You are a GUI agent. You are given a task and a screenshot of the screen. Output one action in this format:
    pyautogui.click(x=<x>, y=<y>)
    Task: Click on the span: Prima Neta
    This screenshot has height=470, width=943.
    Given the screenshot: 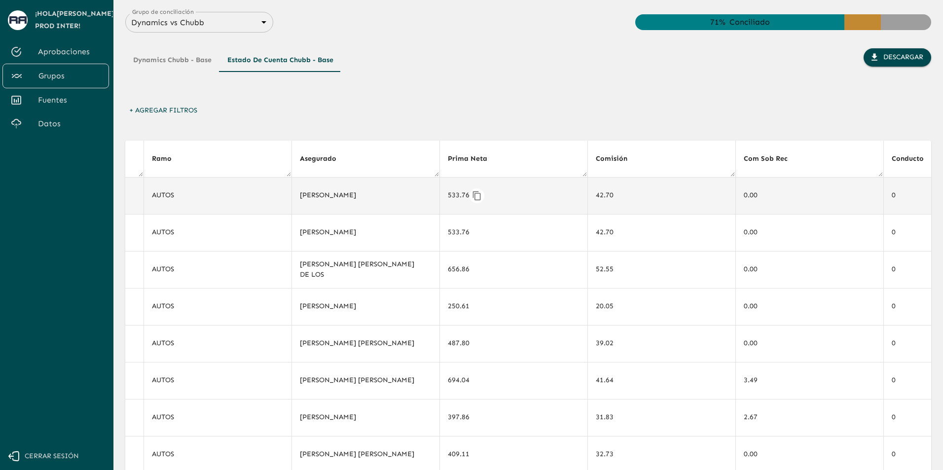 What is the action you would take?
    pyautogui.click(x=474, y=159)
    